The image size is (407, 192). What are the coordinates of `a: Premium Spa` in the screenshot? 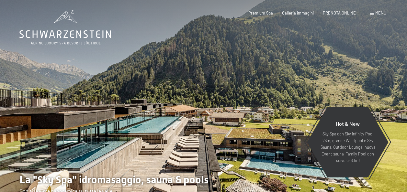 It's located at (260, 13).